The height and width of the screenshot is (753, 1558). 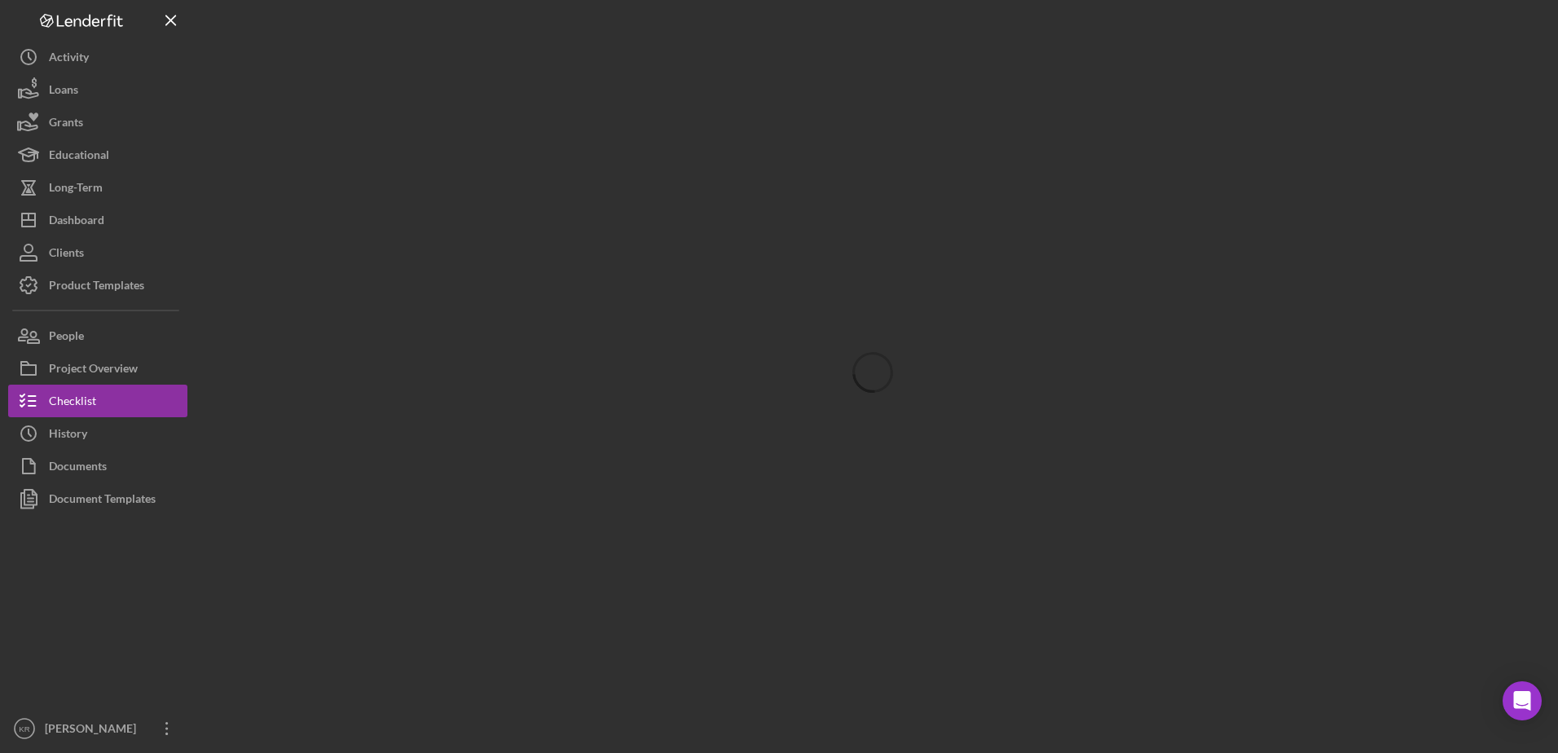 I want to click on div: Grants, so click(x=66, y=124).